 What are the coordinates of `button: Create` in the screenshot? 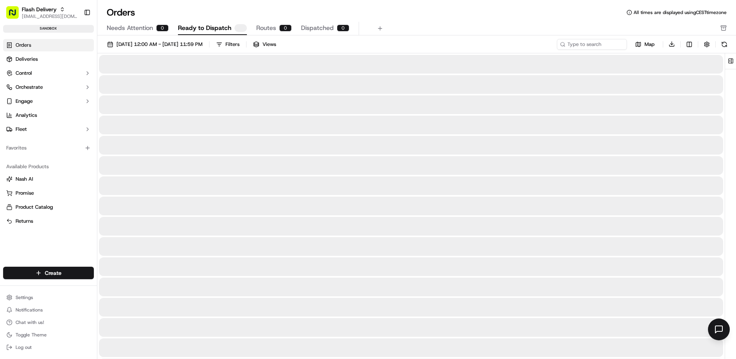 It's located at (48, 273).